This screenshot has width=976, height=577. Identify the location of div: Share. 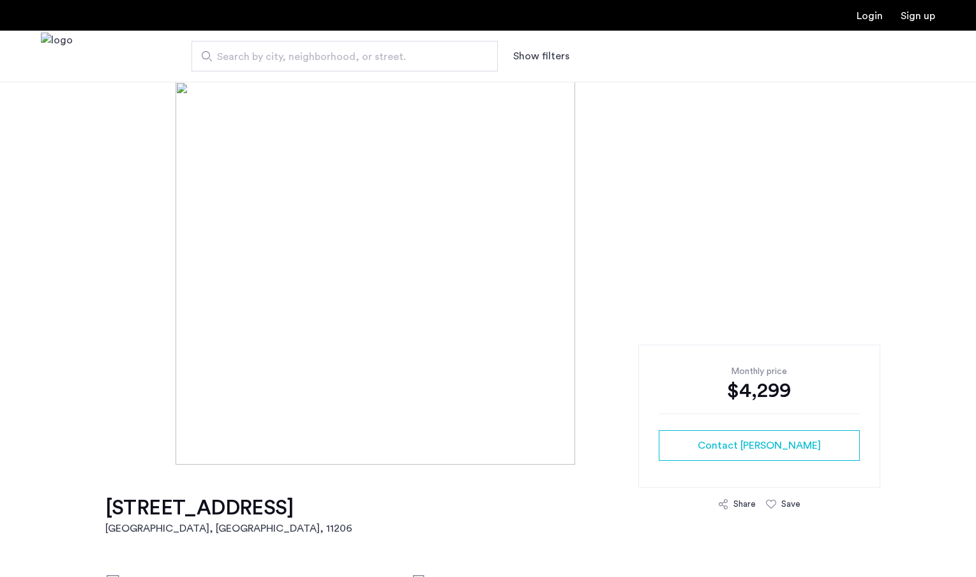
(745, 504).